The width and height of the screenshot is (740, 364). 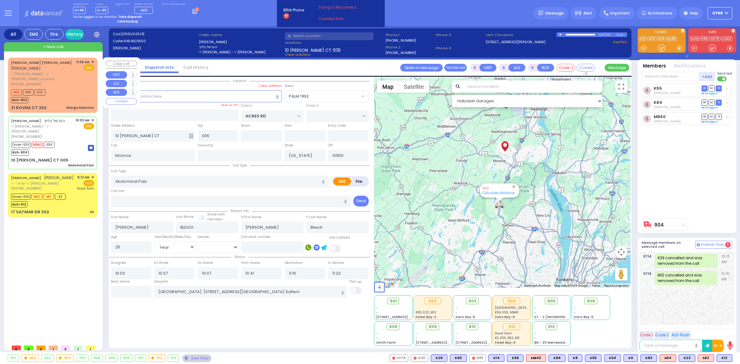 What do you see at coordinates (693, 13) in the screenshot?
I see `span: Help` at bounding box center [693, 13].